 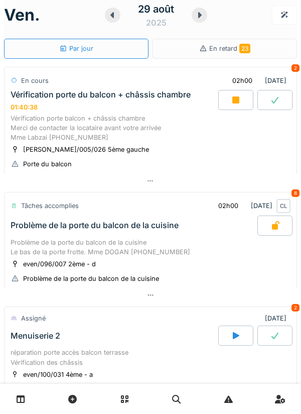 What do you see at coordinates (47, 164) in the screenshot?
I see `div: Porte du balcon` at bounding box center [47, 164].